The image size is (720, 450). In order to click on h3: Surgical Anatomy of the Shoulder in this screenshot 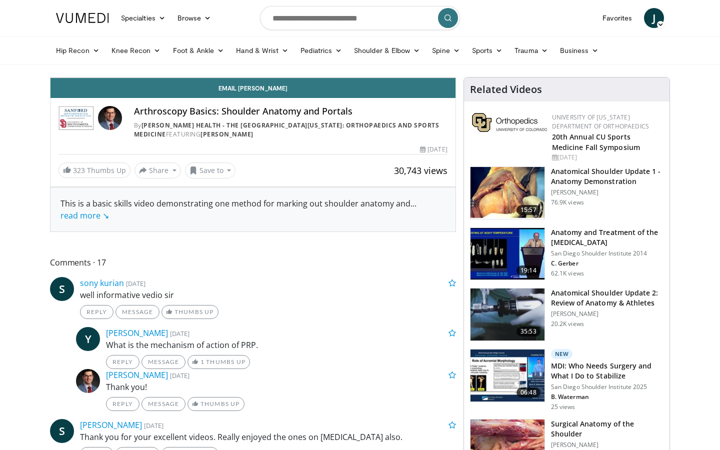, I will do `click(607, 429)`.